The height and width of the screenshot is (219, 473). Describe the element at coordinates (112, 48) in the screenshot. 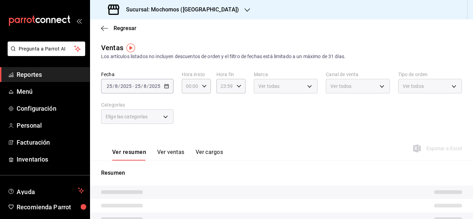

I see `div: Ventas` at that location.